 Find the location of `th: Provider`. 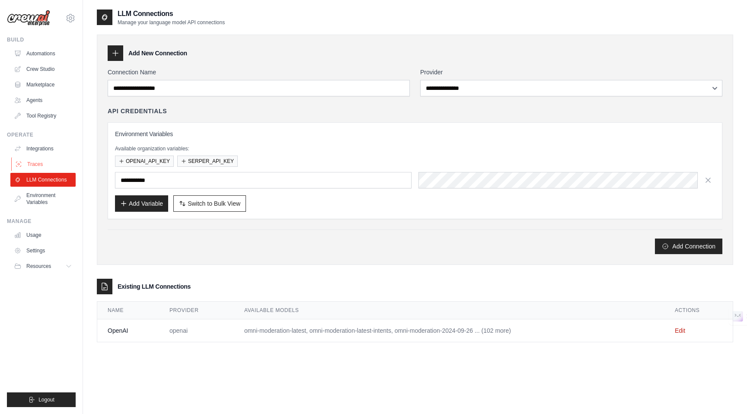

th: Provider is located at coordinates (196, 310).